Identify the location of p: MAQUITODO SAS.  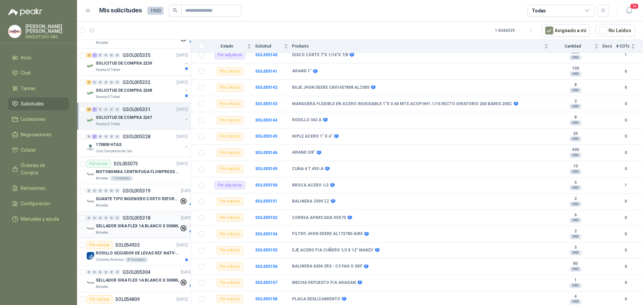
(47, 37).